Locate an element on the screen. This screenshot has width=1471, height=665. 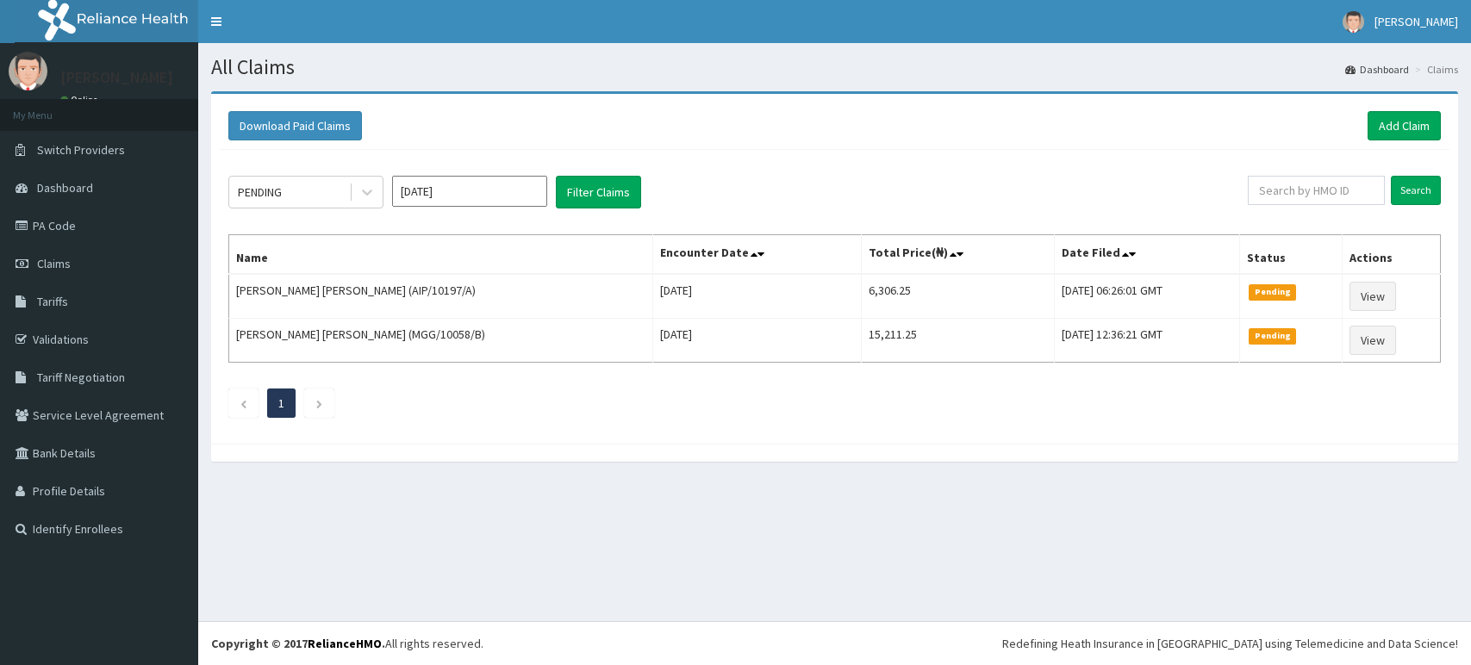
a: Online is located at coordinates (81, 100).